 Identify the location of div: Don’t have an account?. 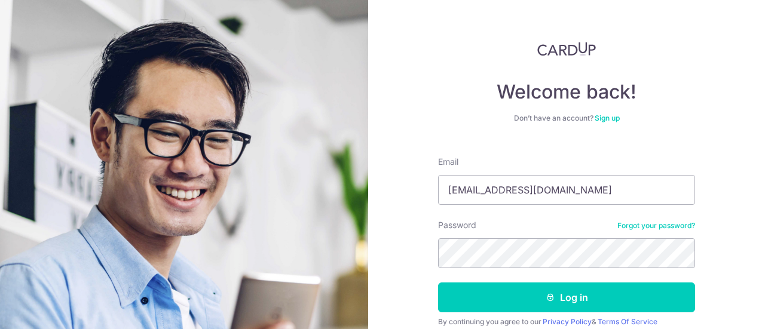
(567, 118).